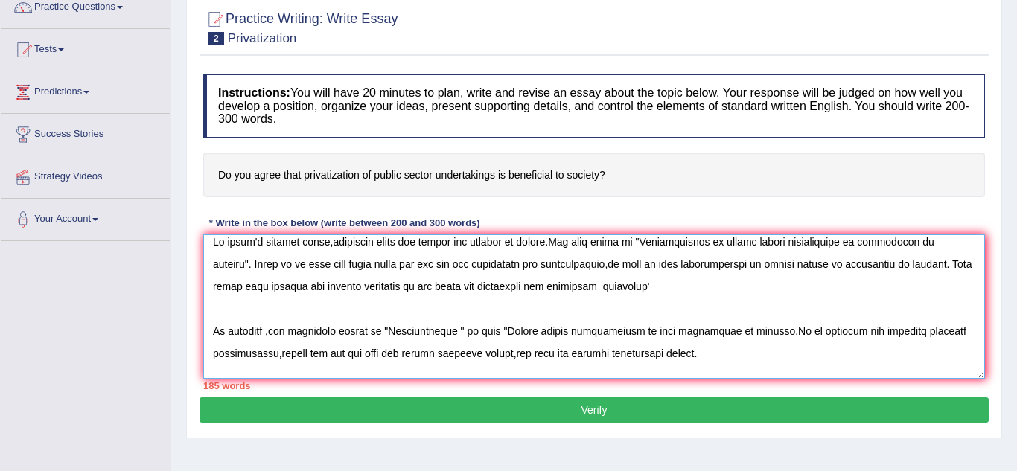 This screenshot has height=471, width=1017. Describe the element at coordinates (86, 175) in the screenshot. I see `a: Strategy Videos` at that location.